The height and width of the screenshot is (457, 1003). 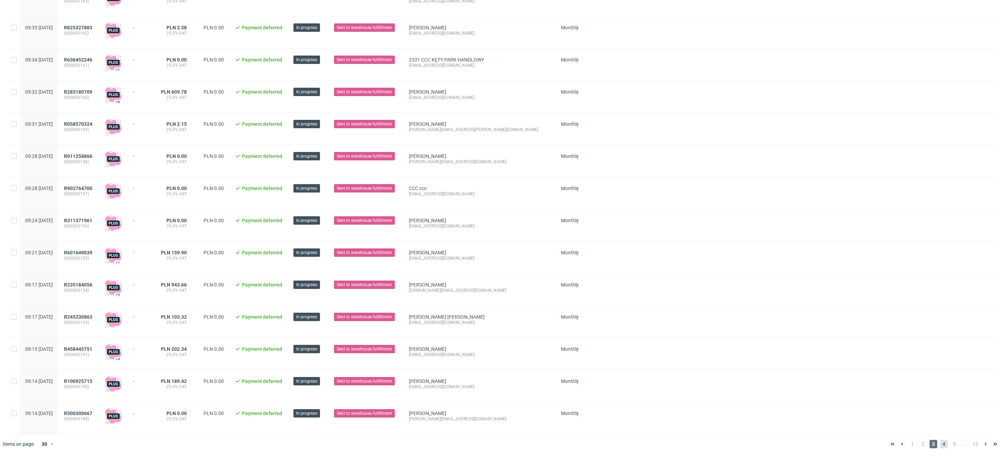 What do you see at coordinates (944, 444) in the screenshot?
I see `span: 4` at bounding box center [944, 444].